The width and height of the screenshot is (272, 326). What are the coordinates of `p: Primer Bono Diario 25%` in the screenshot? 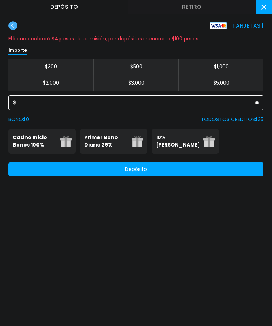 It's located at (106, 141).